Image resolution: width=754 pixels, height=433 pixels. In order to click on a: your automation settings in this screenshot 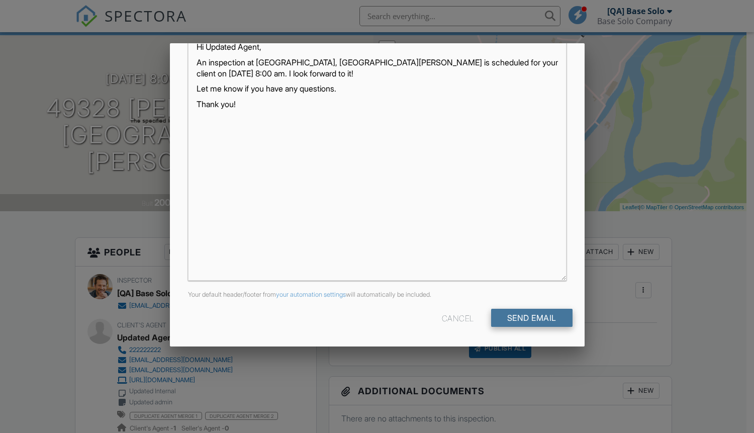, I will do `click(311, 294)`.